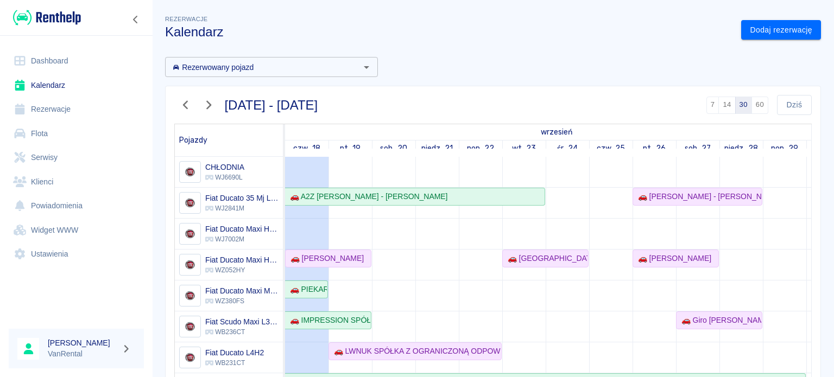  What do you see at coordinates (242, 291) in the screenshot?
I see `h6: Fiat Ducato Maxi MJ L4H2` at bounding box center [242, 291].